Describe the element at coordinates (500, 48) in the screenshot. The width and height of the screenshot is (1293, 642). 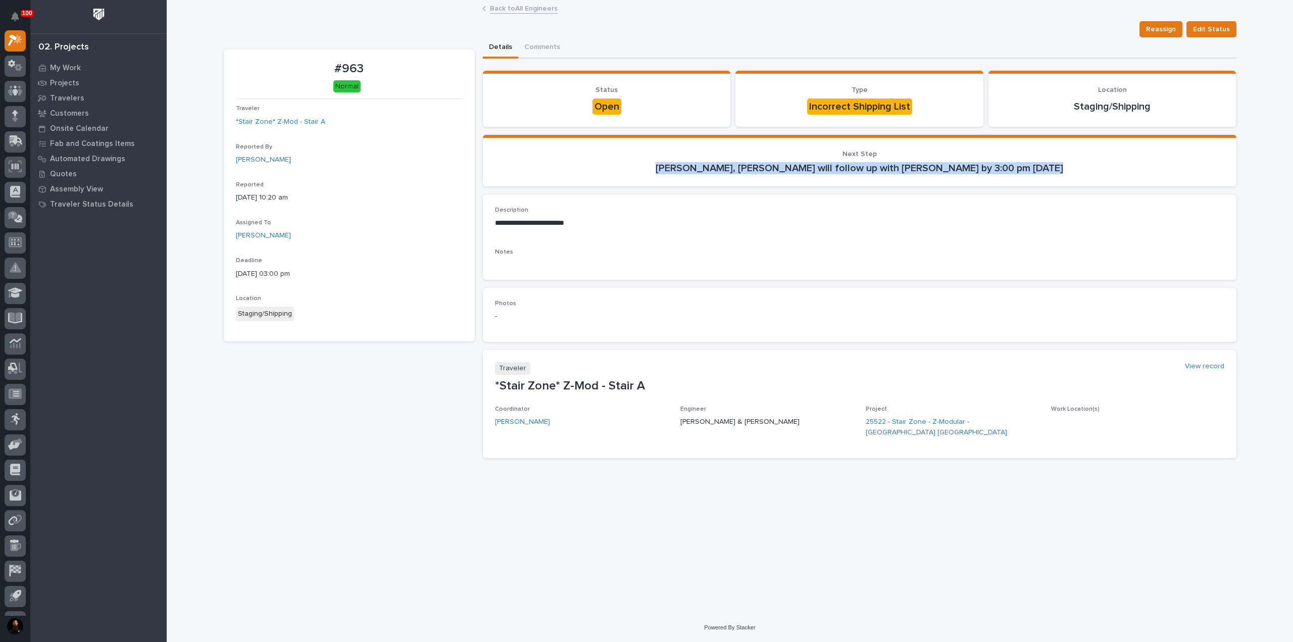
I see `button: Details` at that location.